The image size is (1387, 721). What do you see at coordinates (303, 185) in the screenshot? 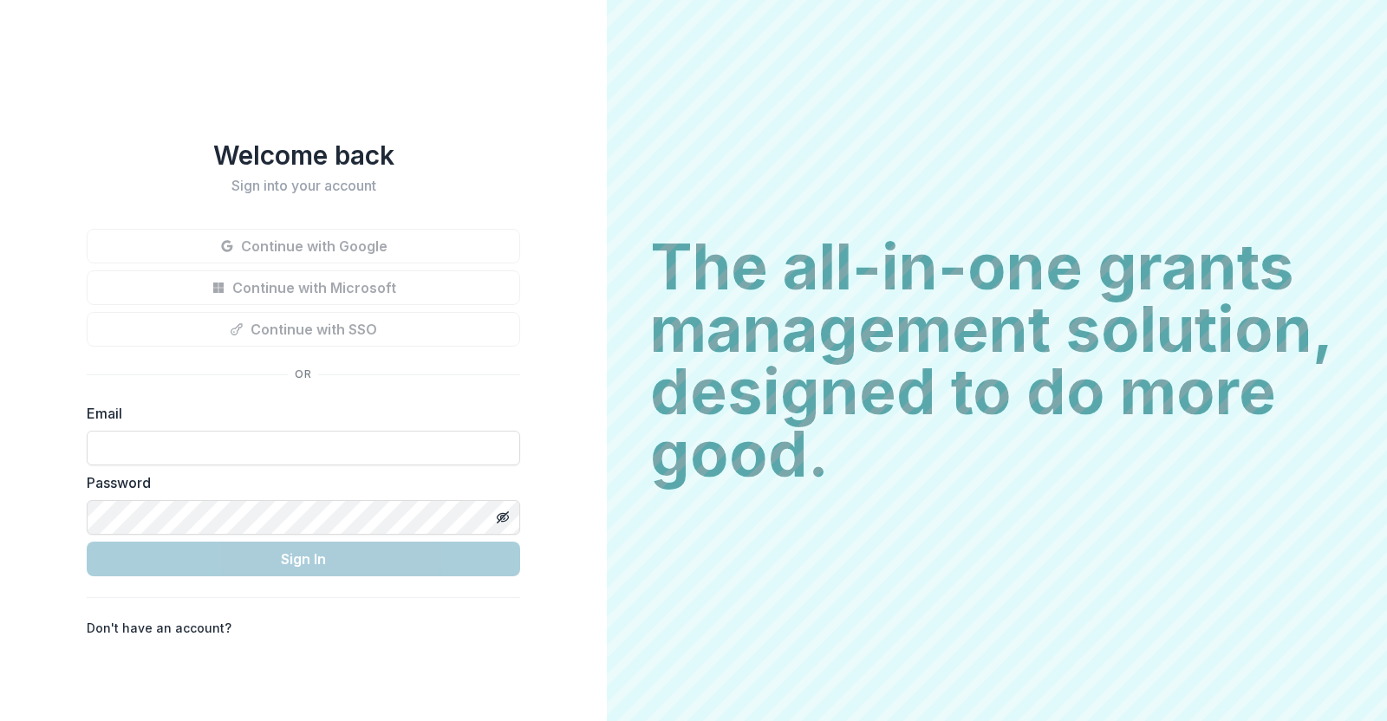
I see `h2: Sign into your account` at bounding box center [303, 185].